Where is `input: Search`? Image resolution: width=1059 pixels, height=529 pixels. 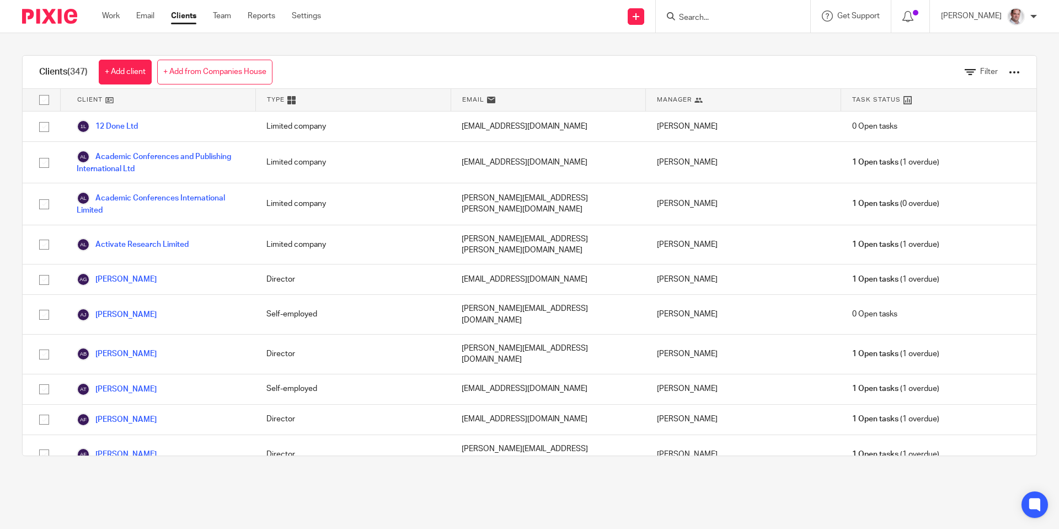 input: Search is located at coordinates (728, 18).